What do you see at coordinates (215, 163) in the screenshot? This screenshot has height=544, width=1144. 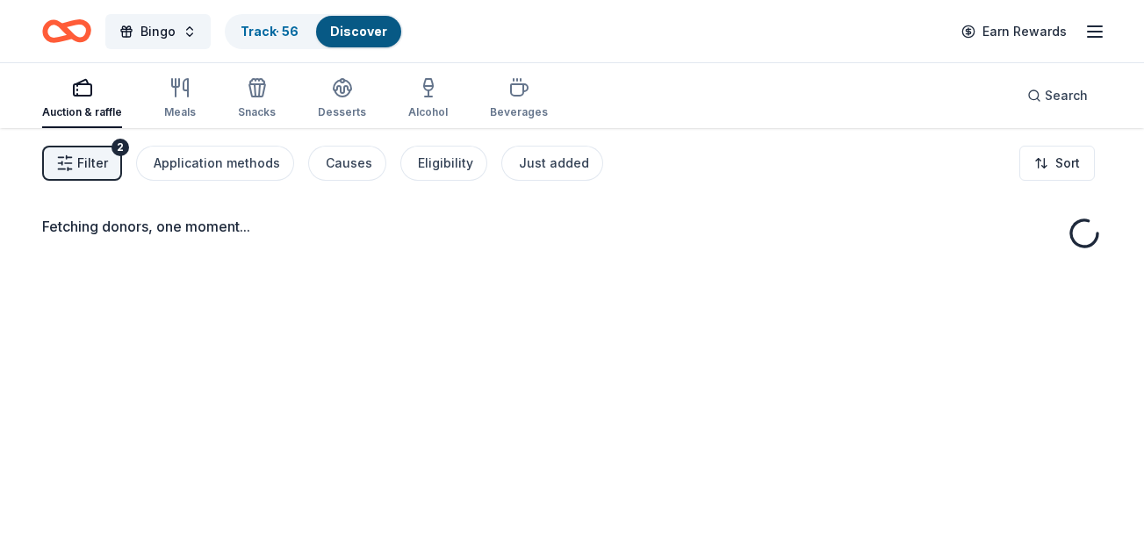 I see `button: Application methods` at bounding box center [215, 163].